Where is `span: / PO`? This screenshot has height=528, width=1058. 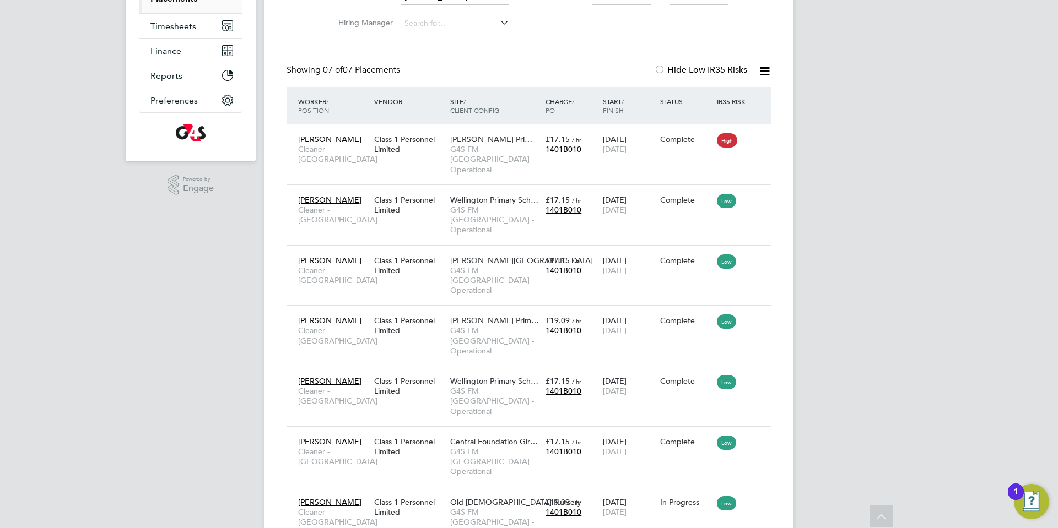
span: / PO is located at coordinates (560, 106).